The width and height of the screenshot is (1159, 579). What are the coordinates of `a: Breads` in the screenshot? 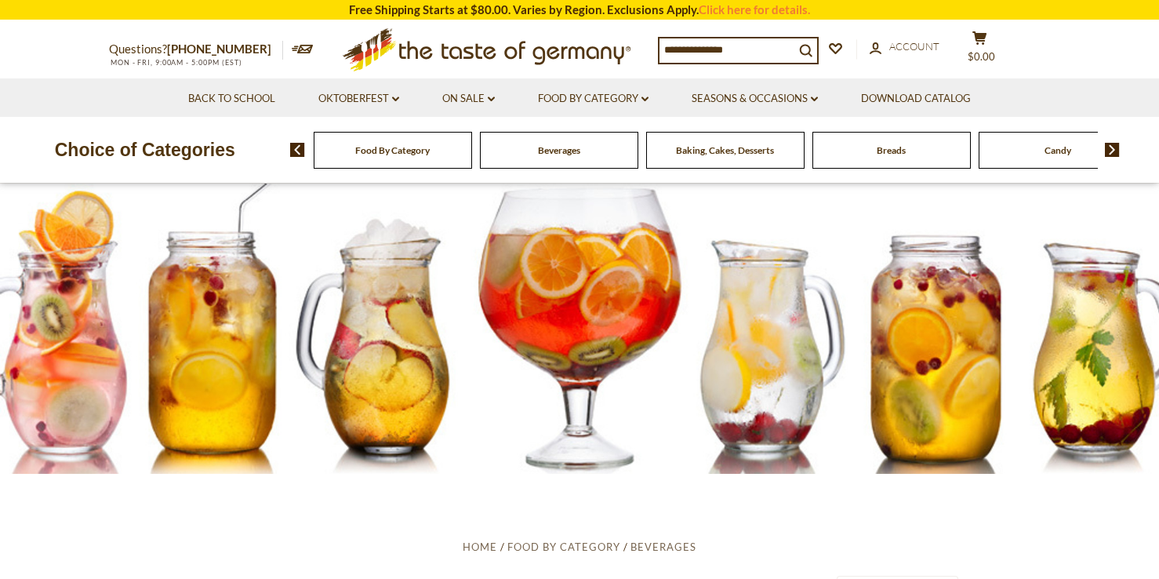 It's located at (891, 150).